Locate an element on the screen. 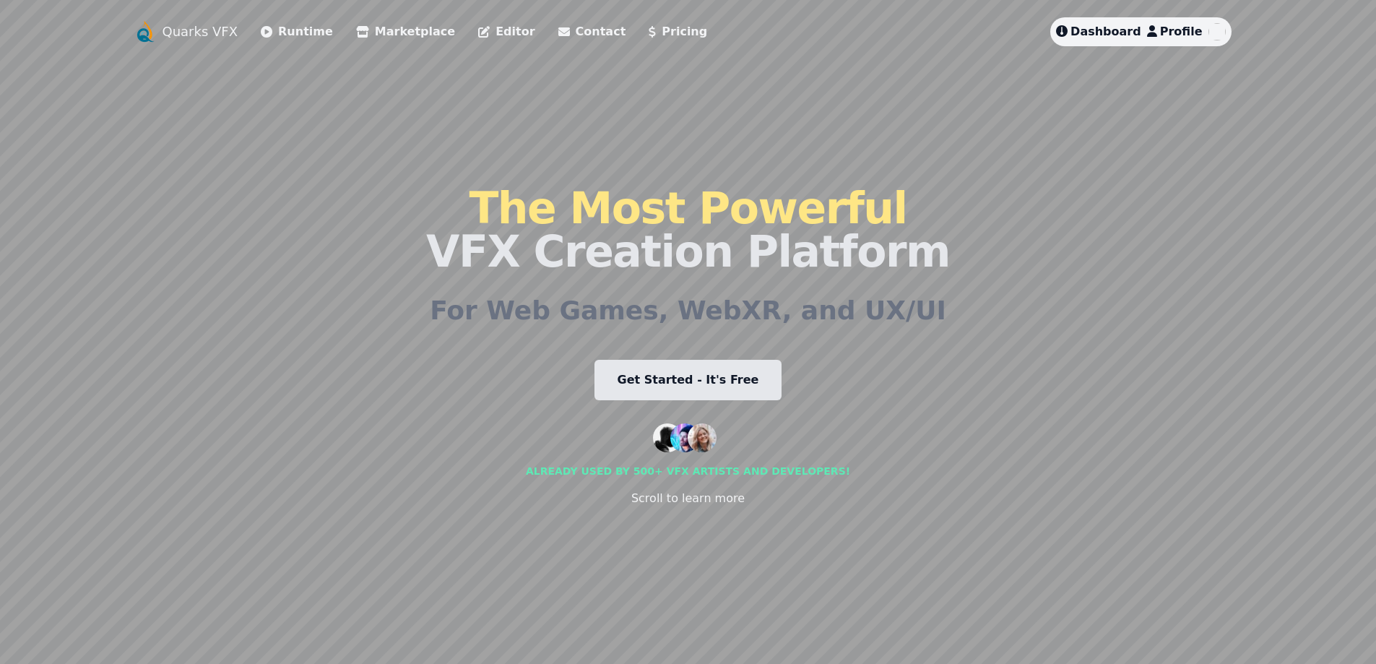 This screenshot has height=664, width=1376. img: assets profile image is located at coordinates (1217, 32).